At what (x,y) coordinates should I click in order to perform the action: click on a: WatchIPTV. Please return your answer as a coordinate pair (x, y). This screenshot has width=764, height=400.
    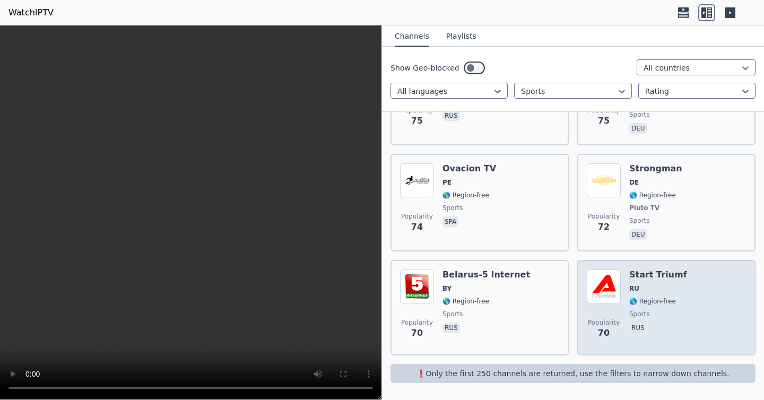
    Looking at the image, I should click on (31, 13).